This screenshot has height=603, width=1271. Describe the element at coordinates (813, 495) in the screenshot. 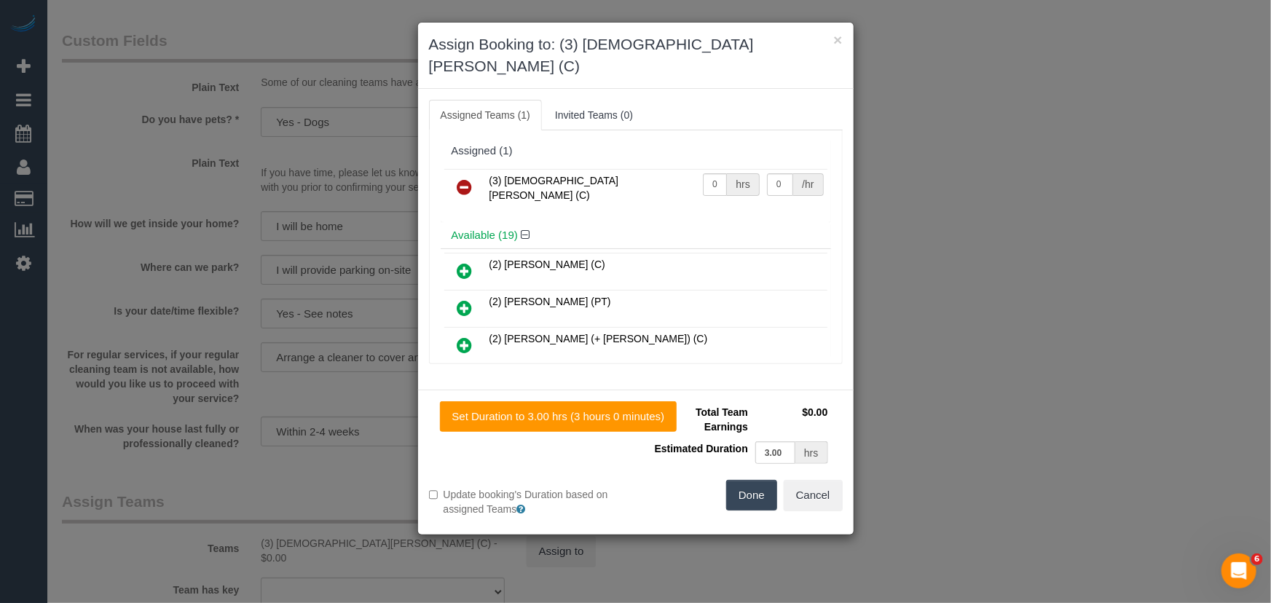

I see `button: Cancel` at that location.